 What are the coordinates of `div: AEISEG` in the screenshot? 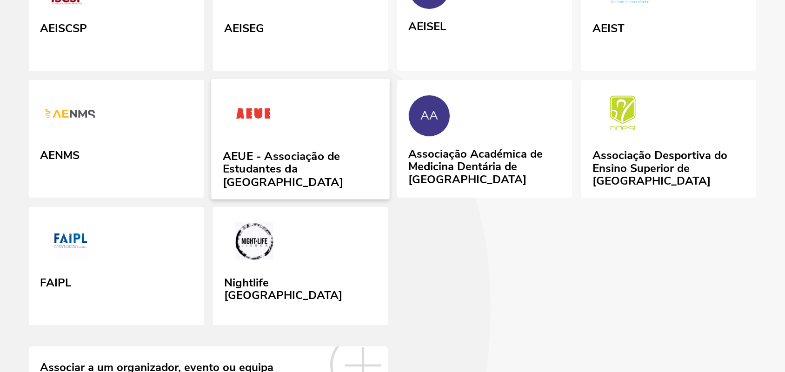 It's located at (244, 27).